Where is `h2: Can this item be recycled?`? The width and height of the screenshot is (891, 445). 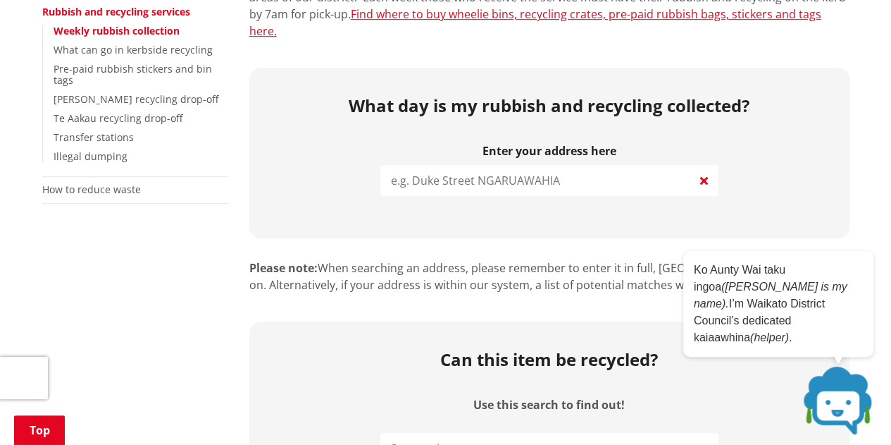 h2: Can this item be recycled? is located at coordinates (549, 359).